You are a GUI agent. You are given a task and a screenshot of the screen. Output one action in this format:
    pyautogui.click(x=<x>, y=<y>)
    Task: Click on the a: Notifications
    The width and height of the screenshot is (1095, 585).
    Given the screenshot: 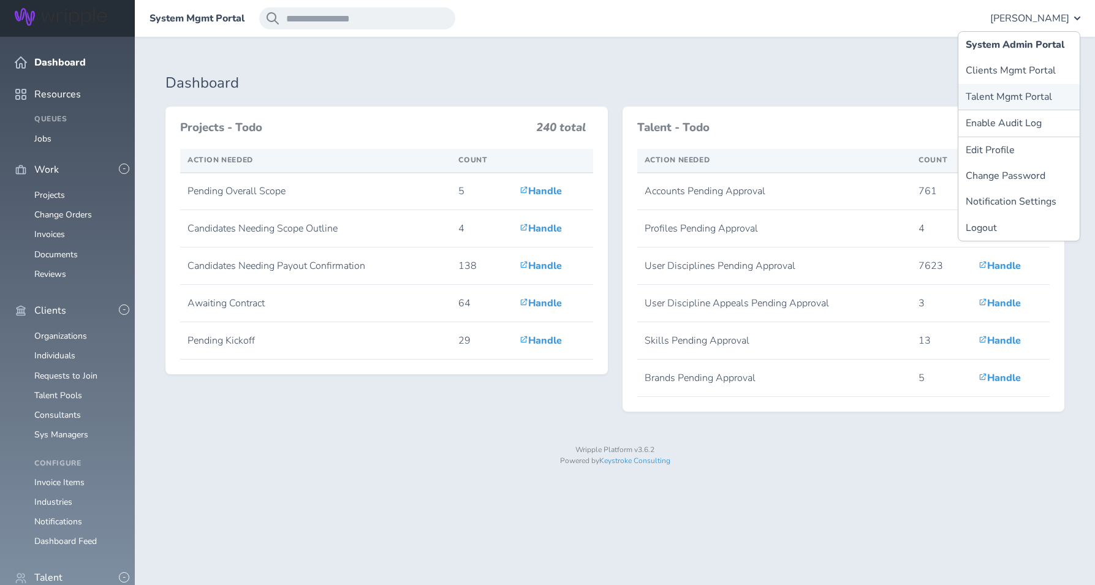 What is the action you would take?
    pyautogui.click(x=58, y=522)
    